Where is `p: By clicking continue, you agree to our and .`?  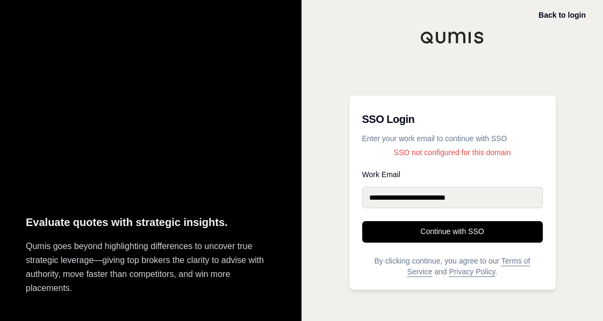
p: By clicking continue, you agree to our and . is located at coordinates (452, 266).